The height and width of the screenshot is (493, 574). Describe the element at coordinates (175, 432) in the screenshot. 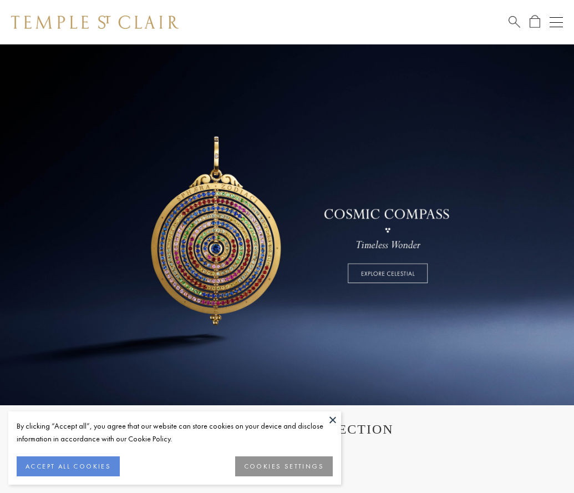

I see `div: By clicking “Accept all”, you agree that our website can store cookies on your device and disclos...` at that location.